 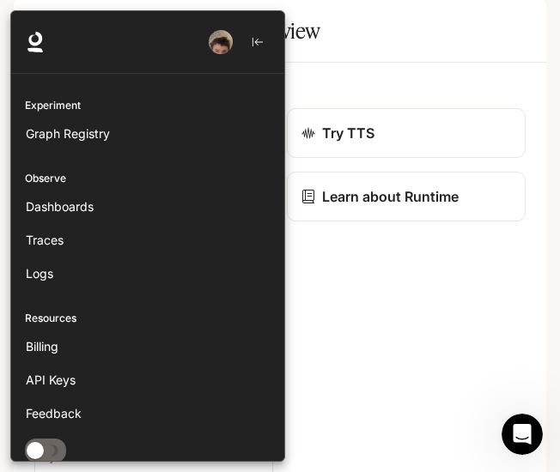 What do you see at coordinates (40, 273) in the screenshot?
I see `span: Logs` at bounding box center [40, 273].